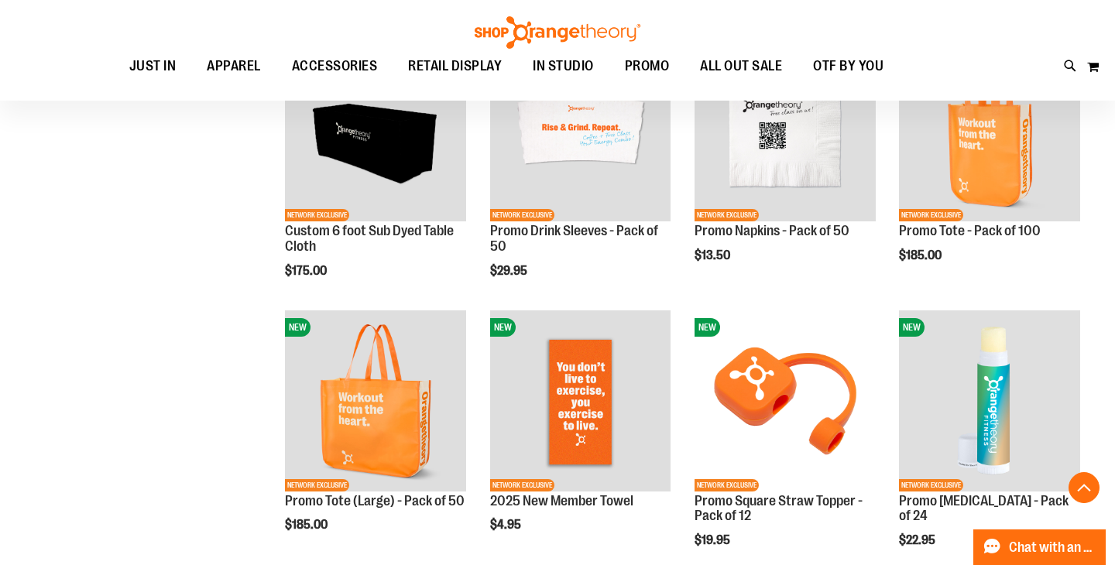  What do you see at coordinates (990, 401) in the screenshot?
I see `img: Promo Lip Balm - Pack of 24` at bounding box center [990, 401].